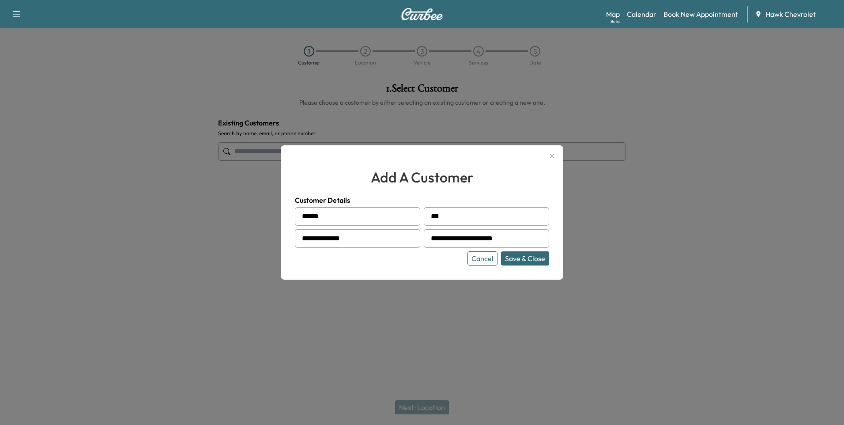 Image resolution: width=844 pixels, height=425 pixels. Describe the element at coordinates (641, 14) in the screenshot. I see `a: Calendar` at that location.